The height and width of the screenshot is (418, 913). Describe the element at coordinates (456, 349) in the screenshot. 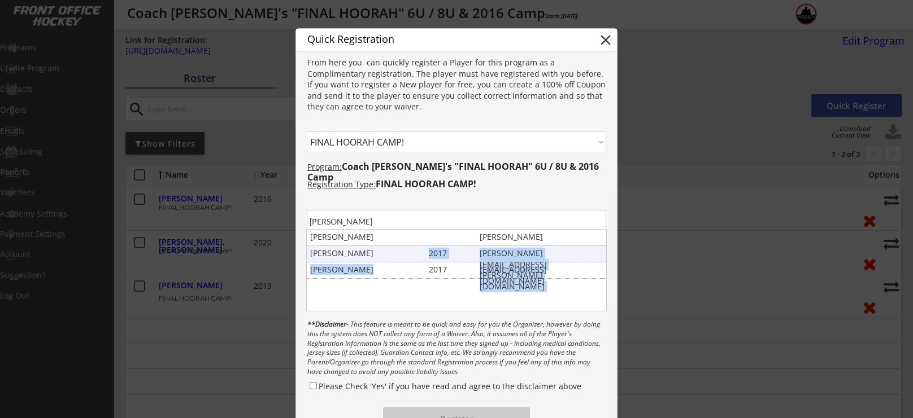

I see `div: - This feature is meant to be quick and easy for you the Organizer, however by doing this the sys...` at that location.